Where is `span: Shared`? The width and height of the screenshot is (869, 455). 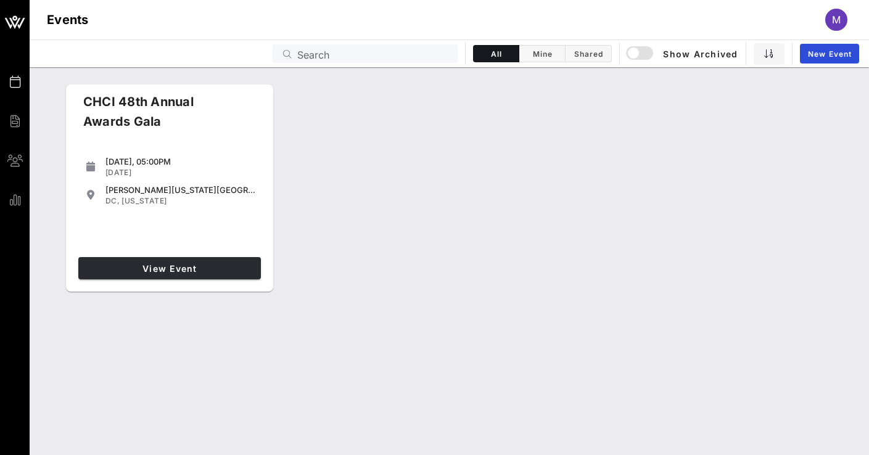
span: Shared is located at coordinates (588, 54).